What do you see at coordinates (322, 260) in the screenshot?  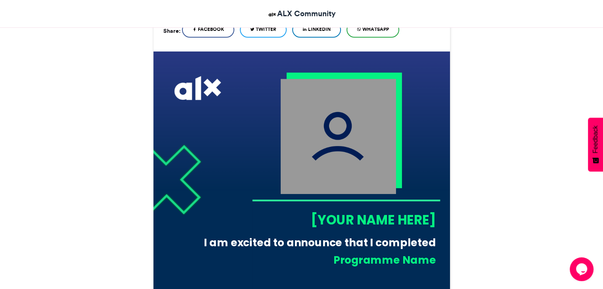 I see `div: Programme Name` at bounding box center [322, 260].